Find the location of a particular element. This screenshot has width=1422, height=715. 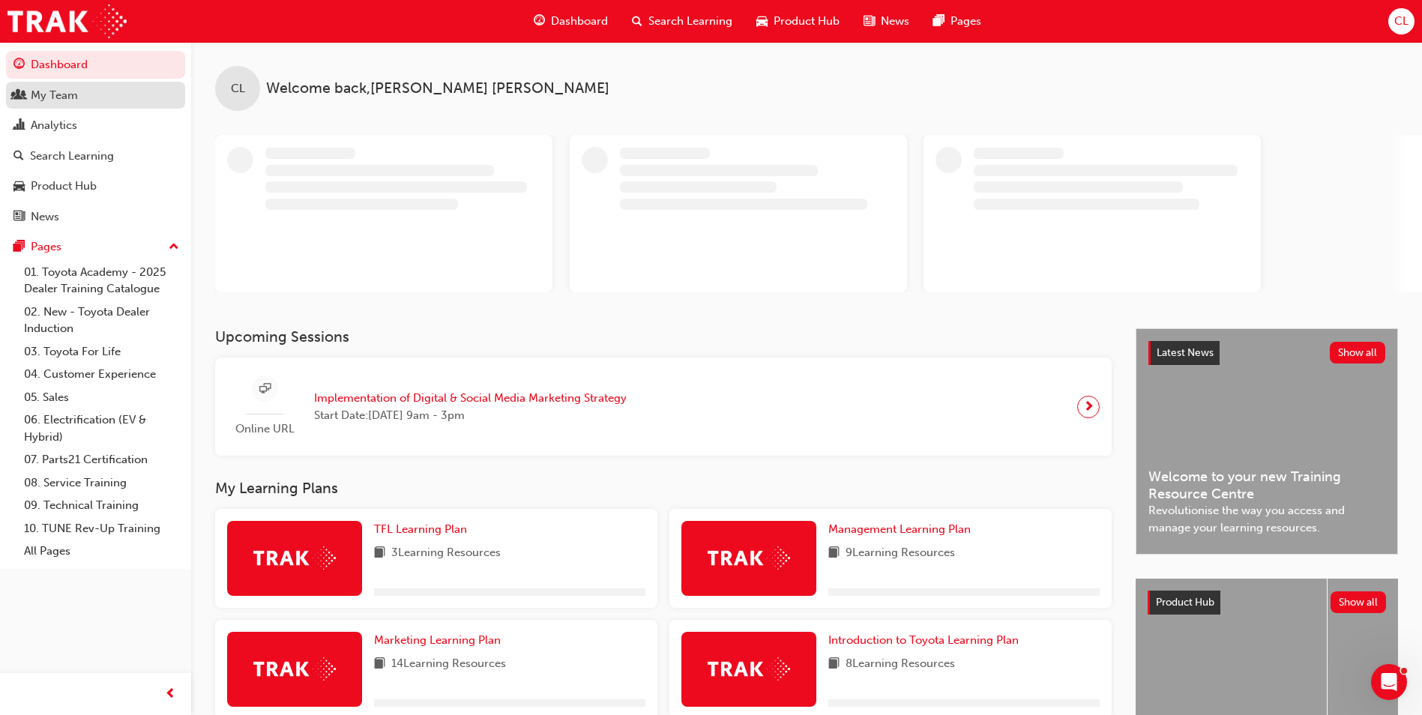

a: Analytics is located at coordinates (95, 125).